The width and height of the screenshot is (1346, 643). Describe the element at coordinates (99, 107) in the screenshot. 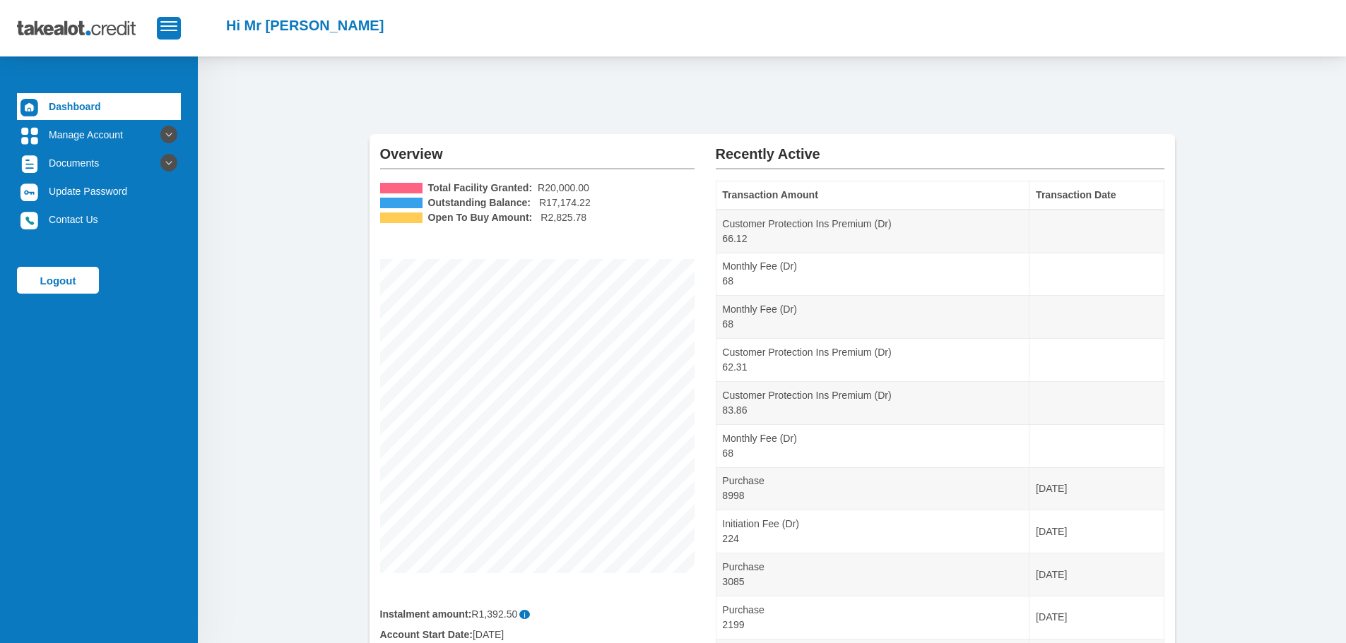

I see `a: Dashboard` at that location.